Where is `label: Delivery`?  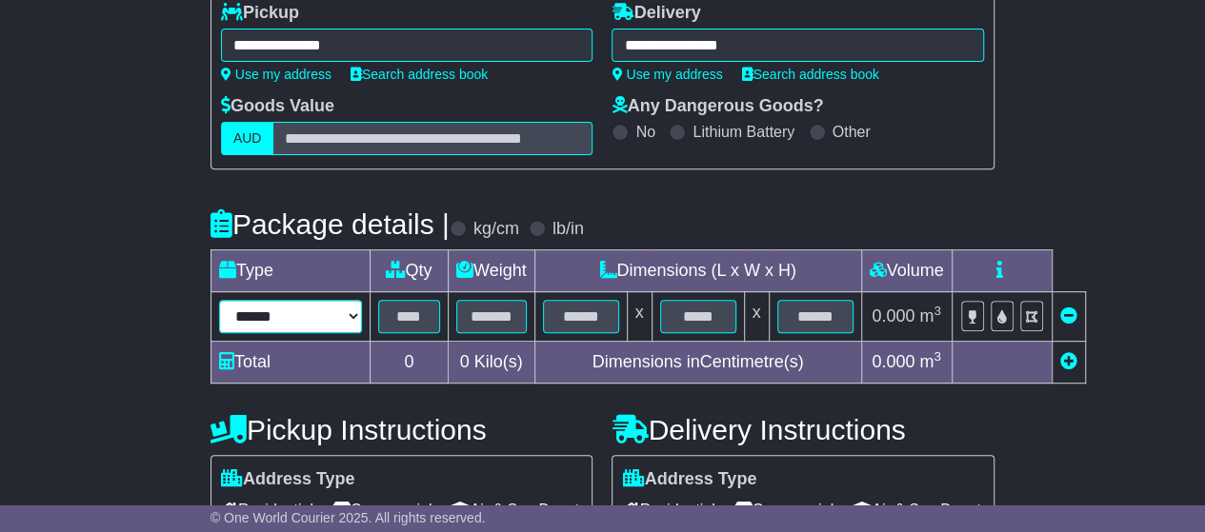 label: Delivery is located at coordinates (655, 13).